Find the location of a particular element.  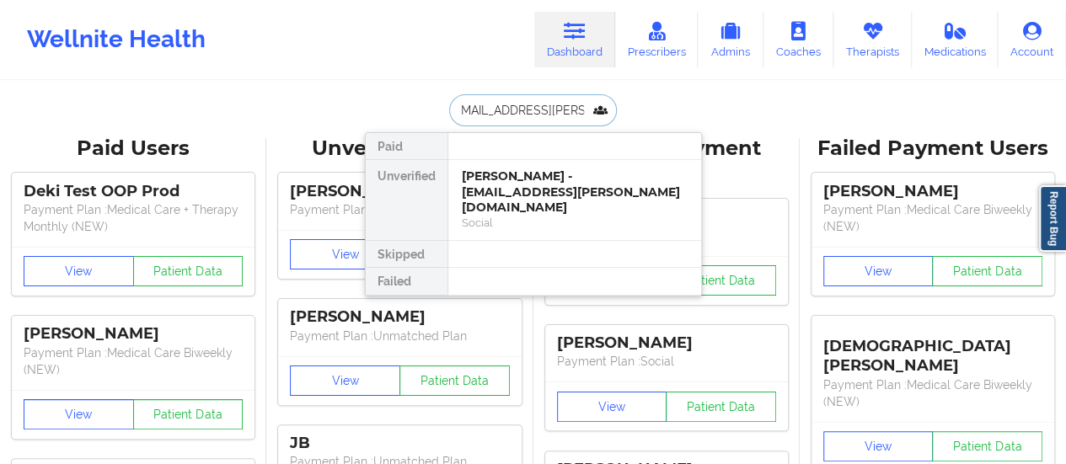

a: Admins is located at coordinates (731, 40).